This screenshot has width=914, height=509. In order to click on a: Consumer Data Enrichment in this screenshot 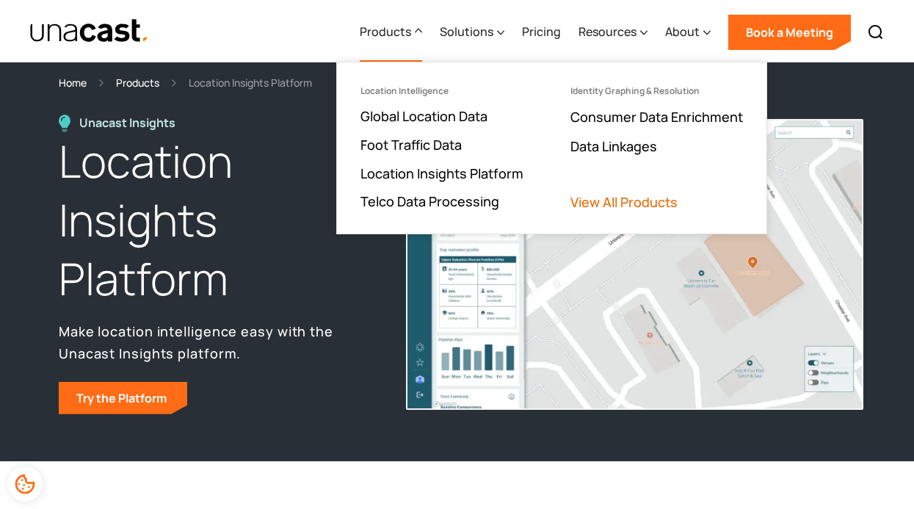, I will do `click(657, 117)`.